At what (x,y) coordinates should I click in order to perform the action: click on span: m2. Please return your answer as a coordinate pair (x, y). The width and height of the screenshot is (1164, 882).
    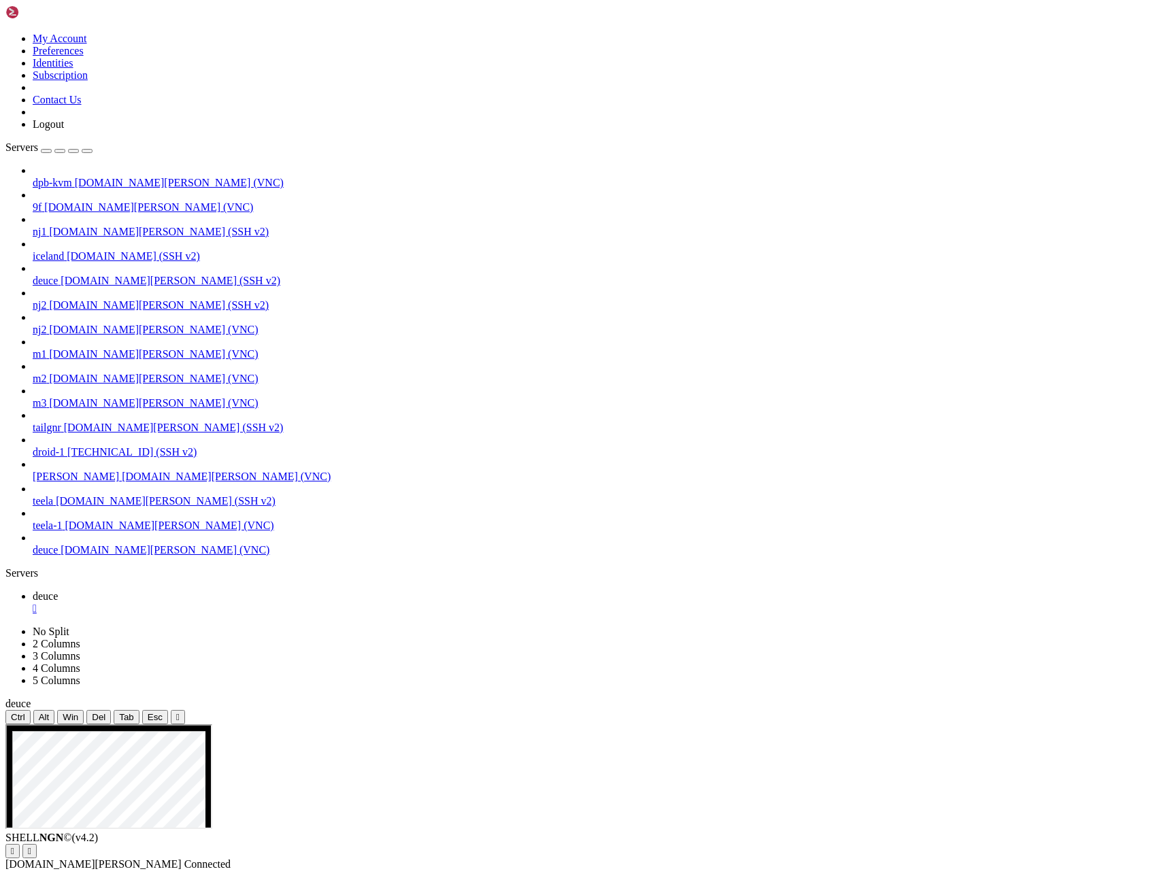
    Looking at the image, I should click on (39, 378).